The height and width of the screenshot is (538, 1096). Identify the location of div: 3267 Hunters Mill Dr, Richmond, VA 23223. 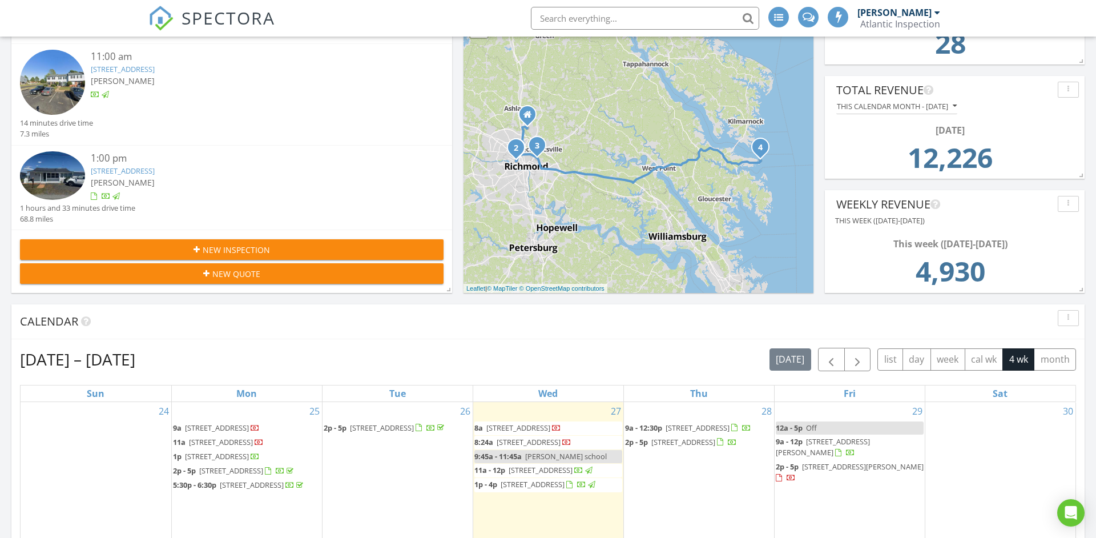
(540, 148).